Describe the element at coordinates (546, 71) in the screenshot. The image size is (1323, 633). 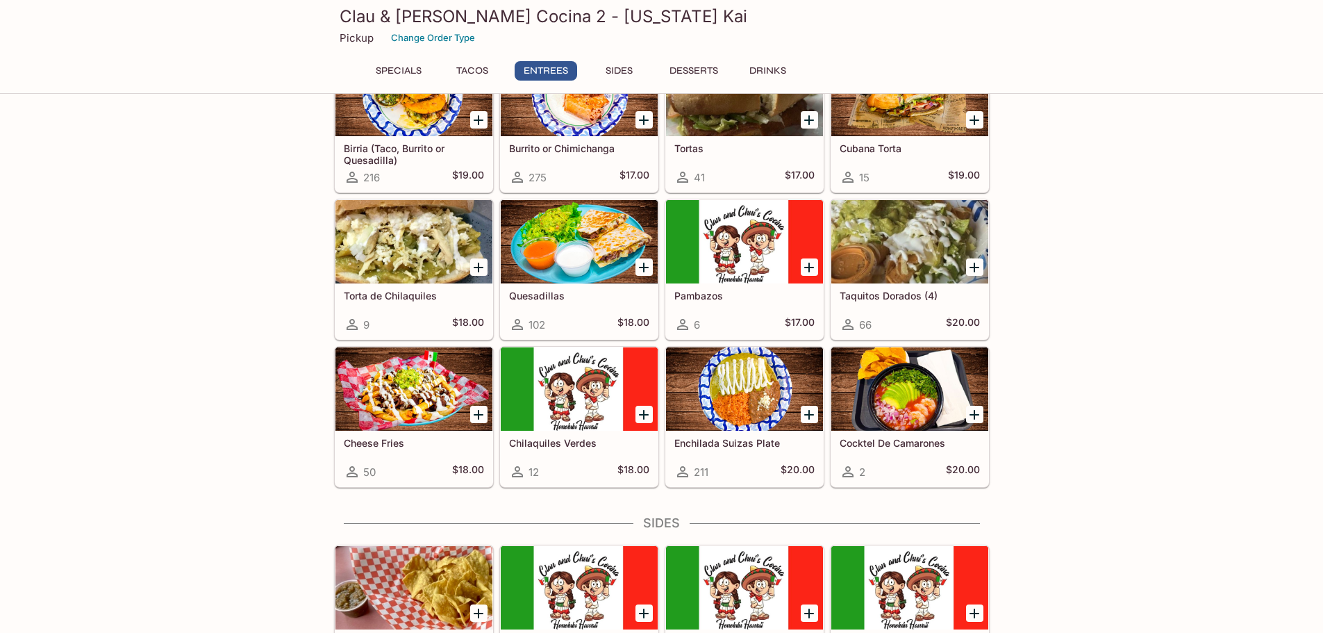
I see `button: Entrees` at that location.